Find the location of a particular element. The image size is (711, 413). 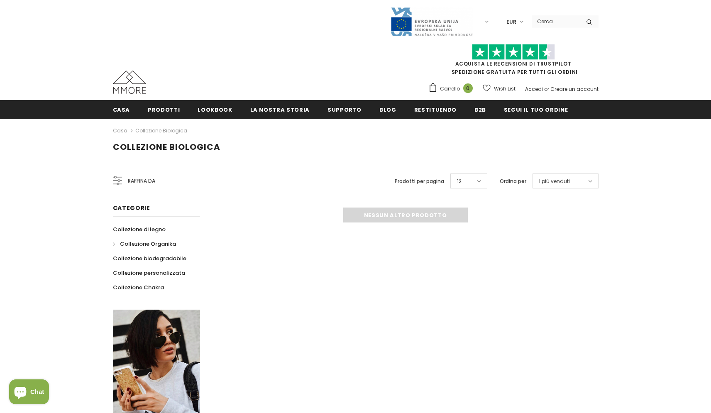

span: Collezione di legno is located at coordinates (139, 229).